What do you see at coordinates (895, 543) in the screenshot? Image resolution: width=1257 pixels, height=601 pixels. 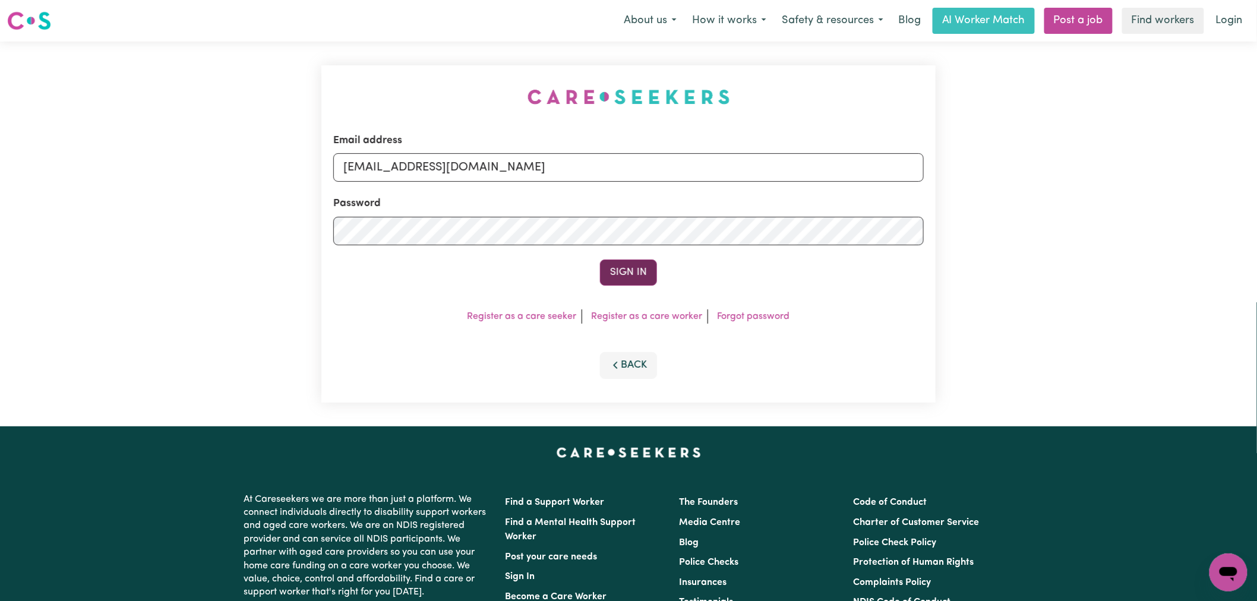 I see `a: Police Check Policy` at bounding box center [895, 543].